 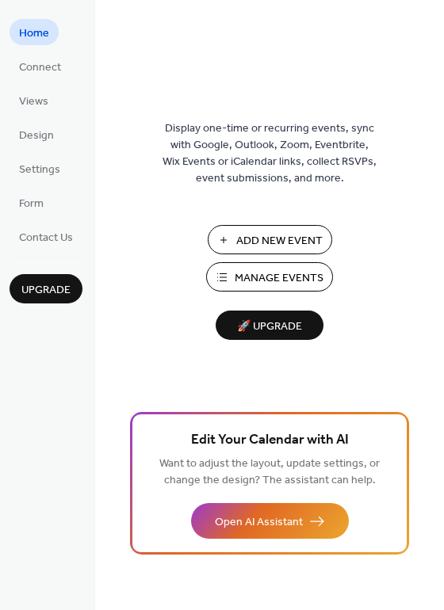 I want to click on button: Open AI Assistant, so click(x=269, y=521).